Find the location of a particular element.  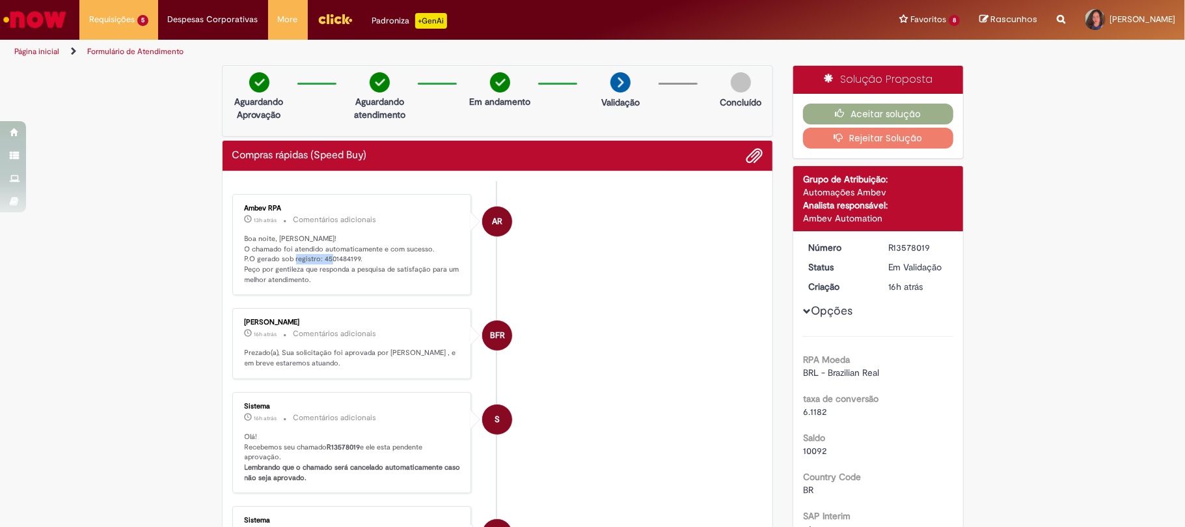

span: BRL - Brazilian Real is located at coordinates (841, 372).